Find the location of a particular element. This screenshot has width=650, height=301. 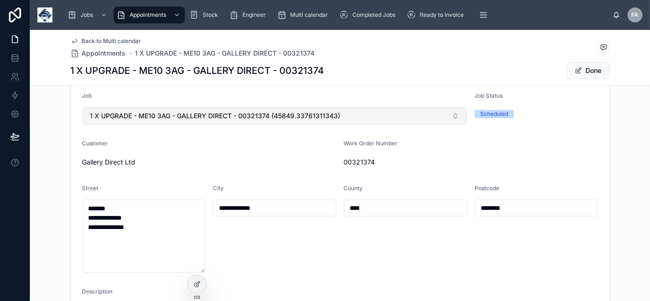

span: Customer is located at coordinates (95, 143).